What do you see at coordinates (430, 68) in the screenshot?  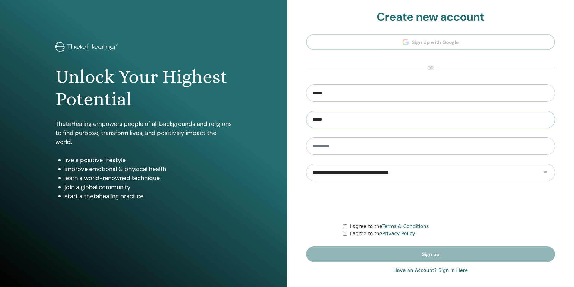 I see `span: or` at bounding box center [430, 68].